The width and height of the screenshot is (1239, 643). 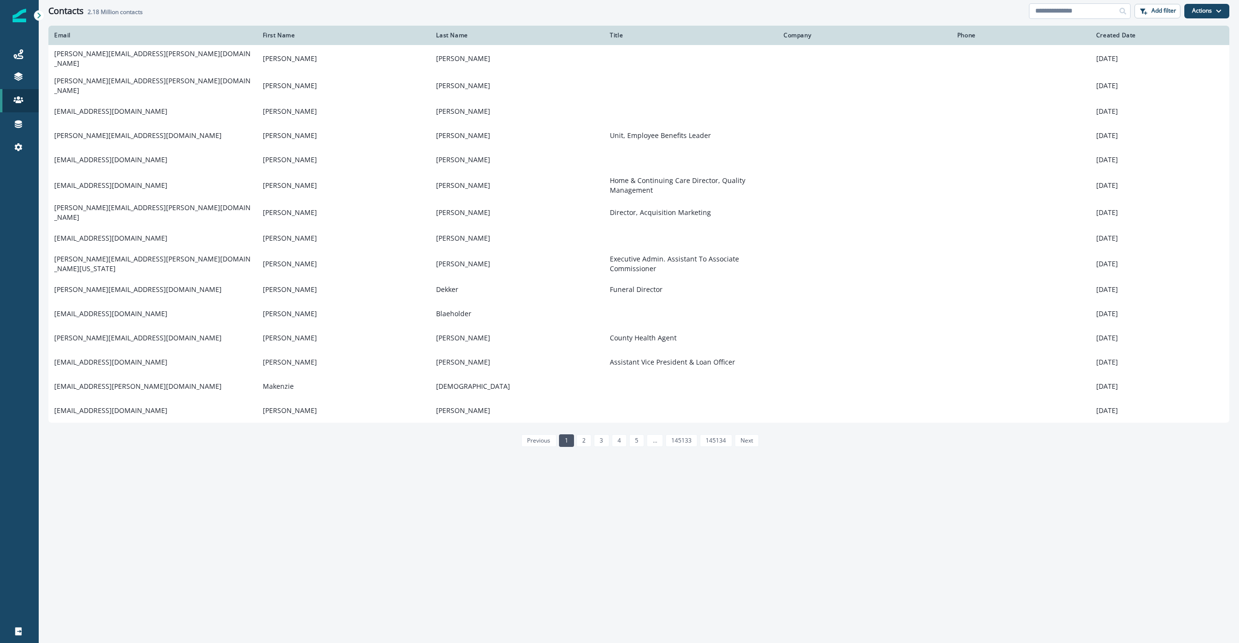 I want to click on a: Page 2, so click(x=584, y=440).